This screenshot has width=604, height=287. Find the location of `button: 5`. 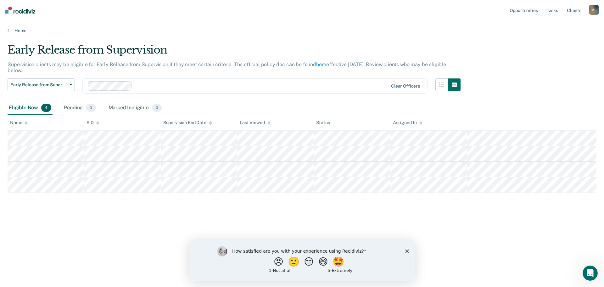

button: 5 is located at coordinates (149, 22).